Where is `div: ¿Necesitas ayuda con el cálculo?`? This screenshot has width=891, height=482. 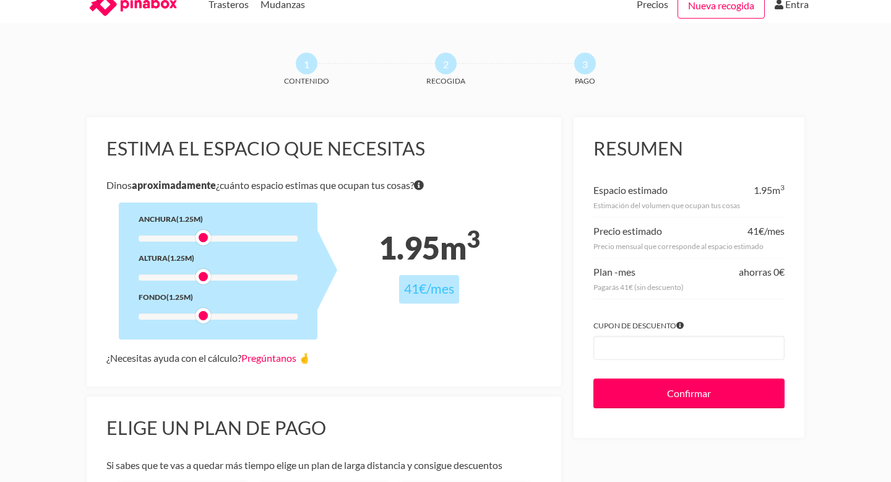
div: ¿Necesitas ayuda con el cálculo? is located at coordinates (324, 358).